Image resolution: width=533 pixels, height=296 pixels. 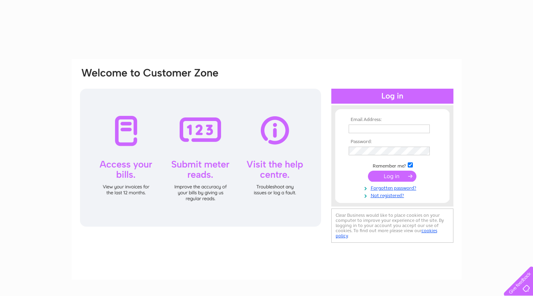 I want to click on input: Submit, so click(x=392, y=176).